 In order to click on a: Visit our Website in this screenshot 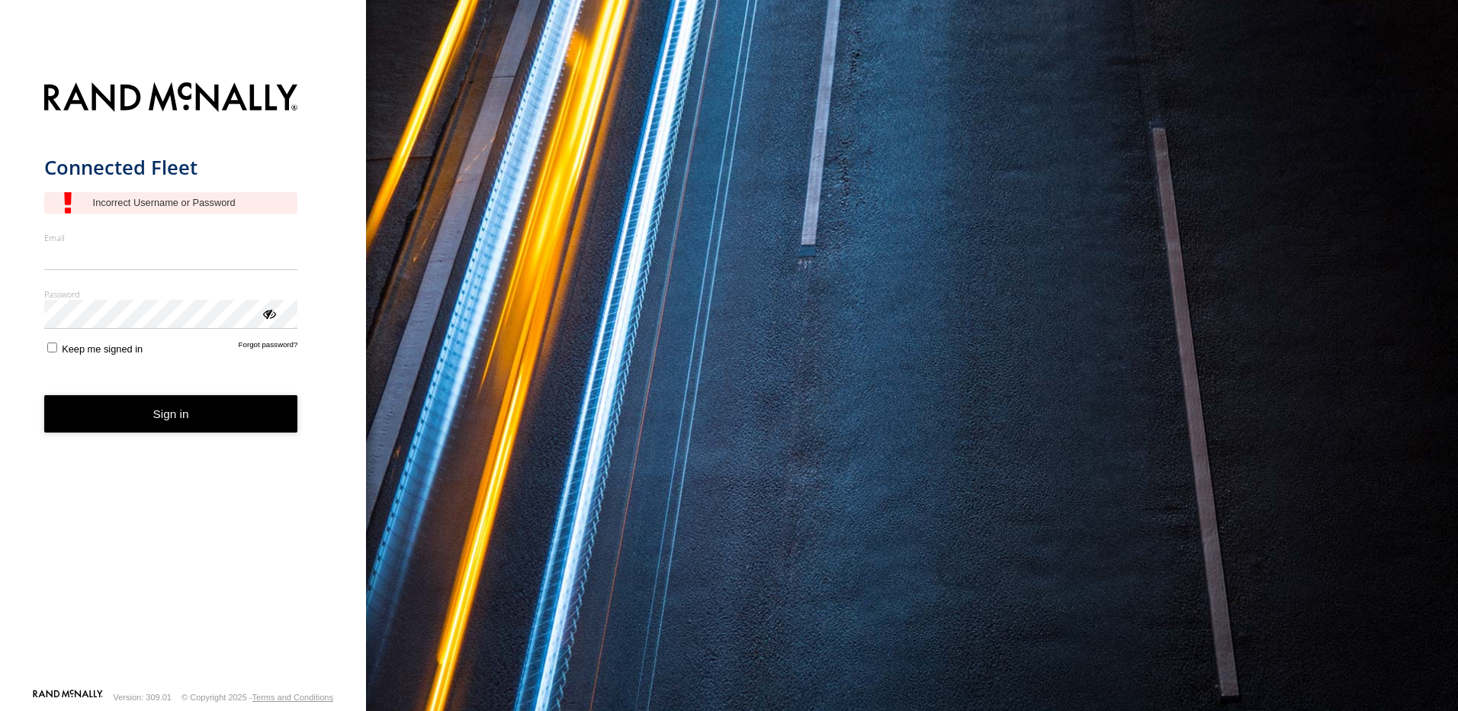, I will do `click(68, 697)`.